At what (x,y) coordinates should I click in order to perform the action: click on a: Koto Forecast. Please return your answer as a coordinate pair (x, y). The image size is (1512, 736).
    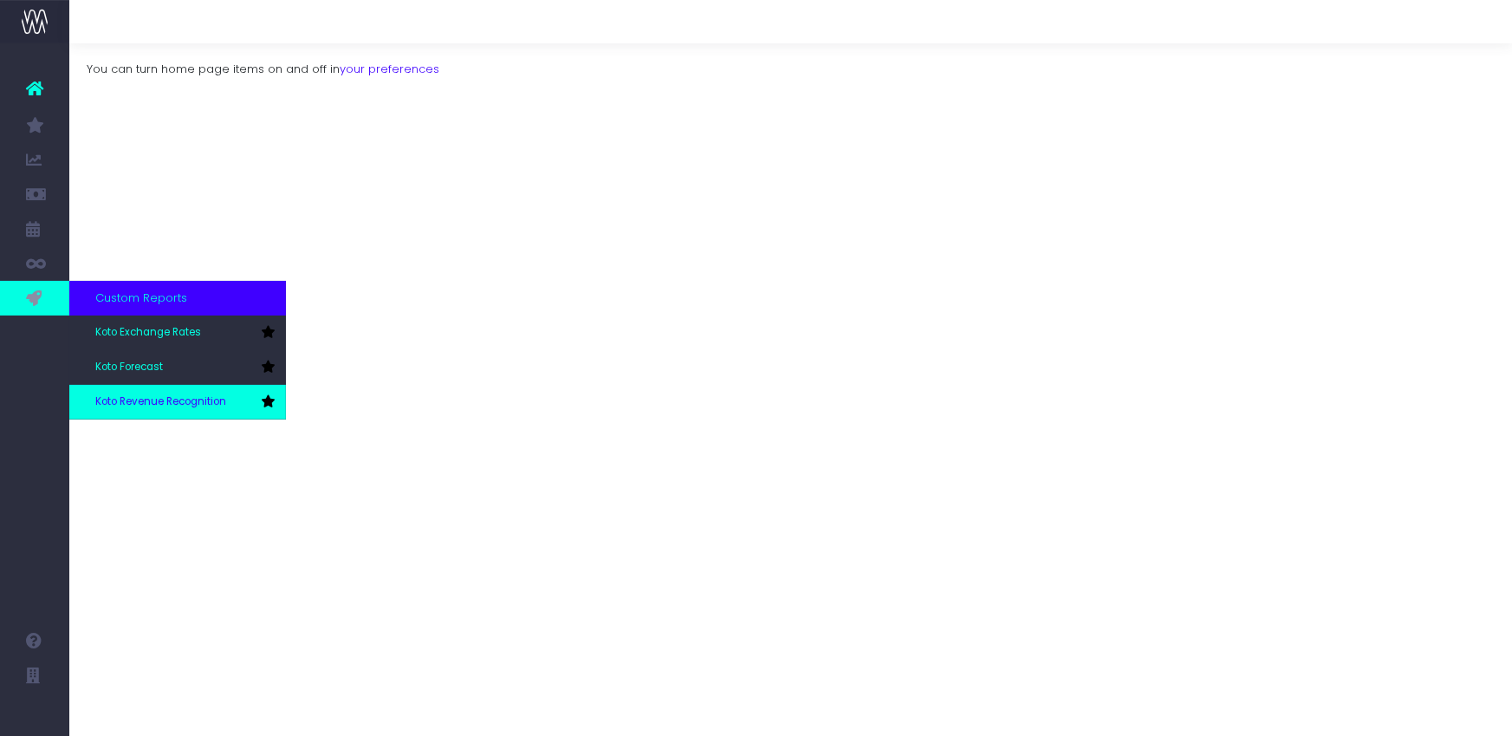
    Looking at the image, I should click on (178, 367).